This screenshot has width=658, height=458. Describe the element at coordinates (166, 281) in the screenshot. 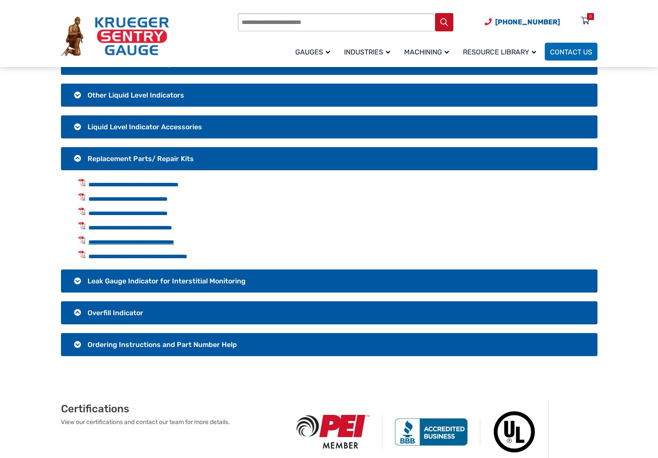

I see `span: Leak Gauge Indicator for Interstitial Monitoring` at that location.